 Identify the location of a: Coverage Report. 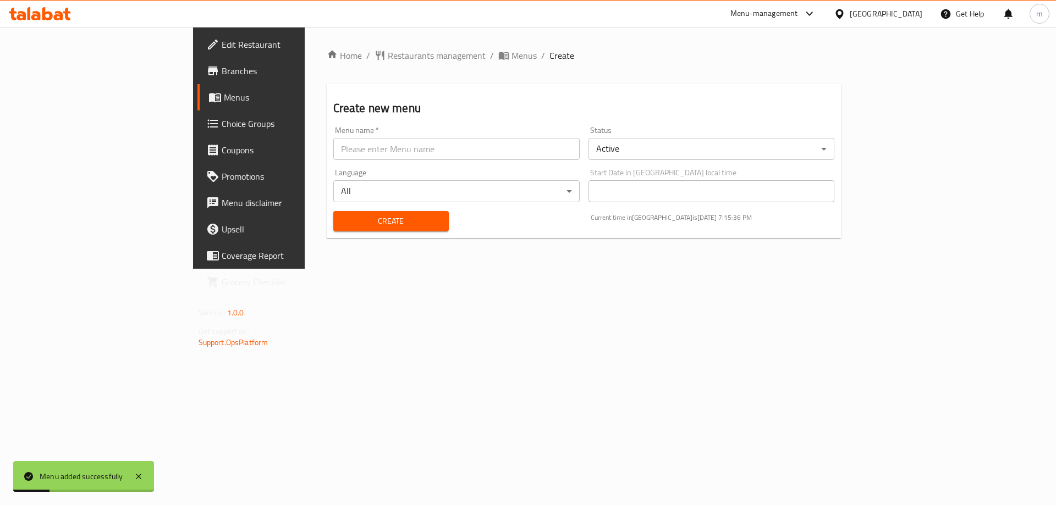
(283, 256).